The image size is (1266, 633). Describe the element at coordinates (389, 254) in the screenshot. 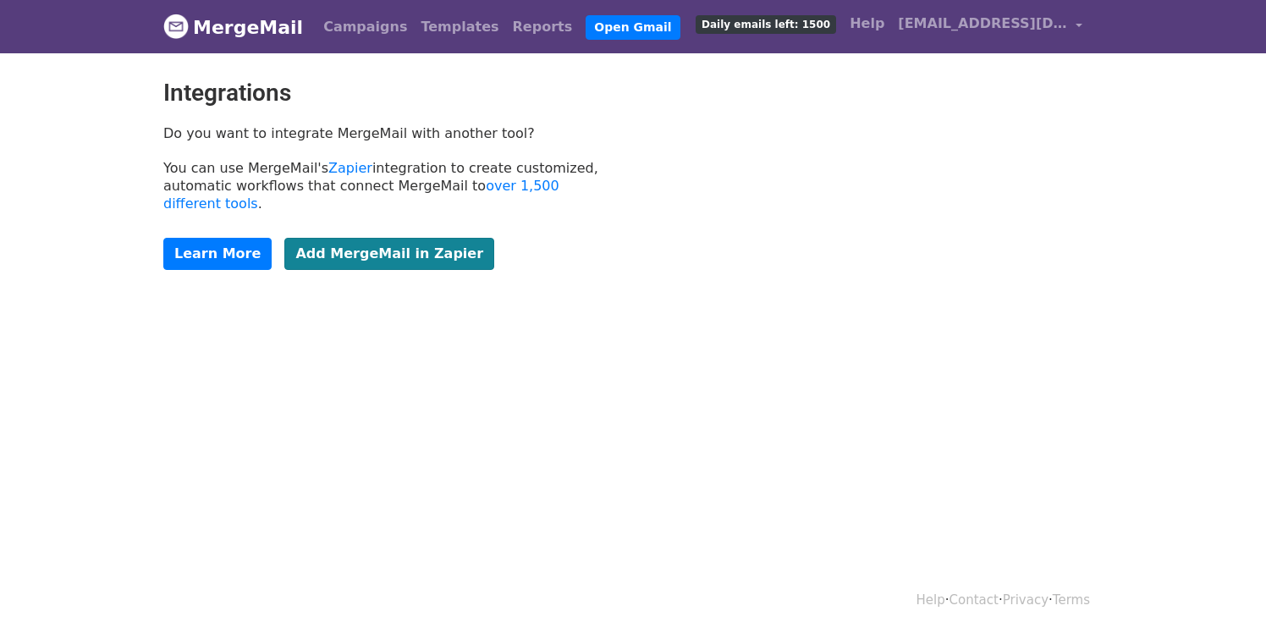

I see `a: Add MergeMail in Zapier` at that location.